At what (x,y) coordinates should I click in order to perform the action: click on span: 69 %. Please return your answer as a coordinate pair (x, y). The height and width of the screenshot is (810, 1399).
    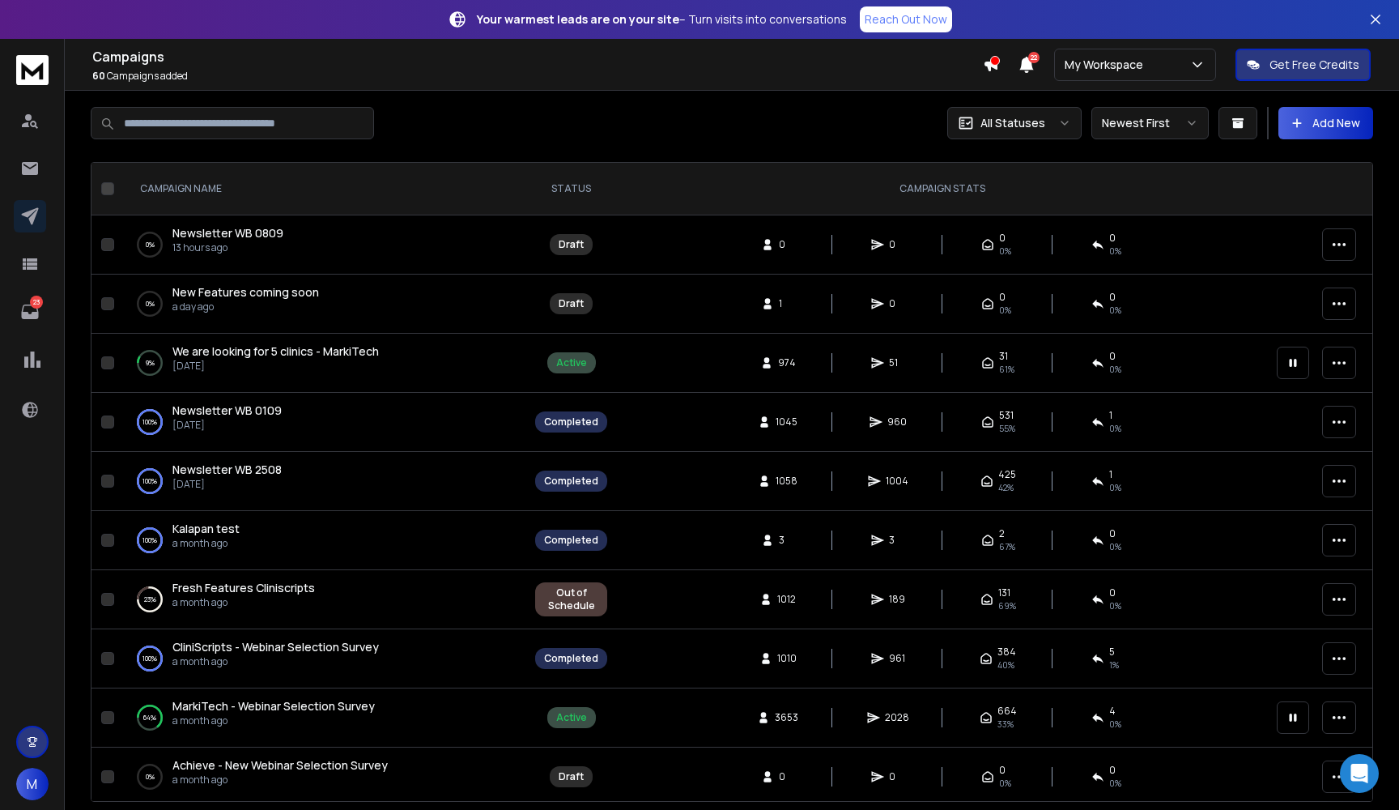
    Looking at the image, I should click on (1007, 606).